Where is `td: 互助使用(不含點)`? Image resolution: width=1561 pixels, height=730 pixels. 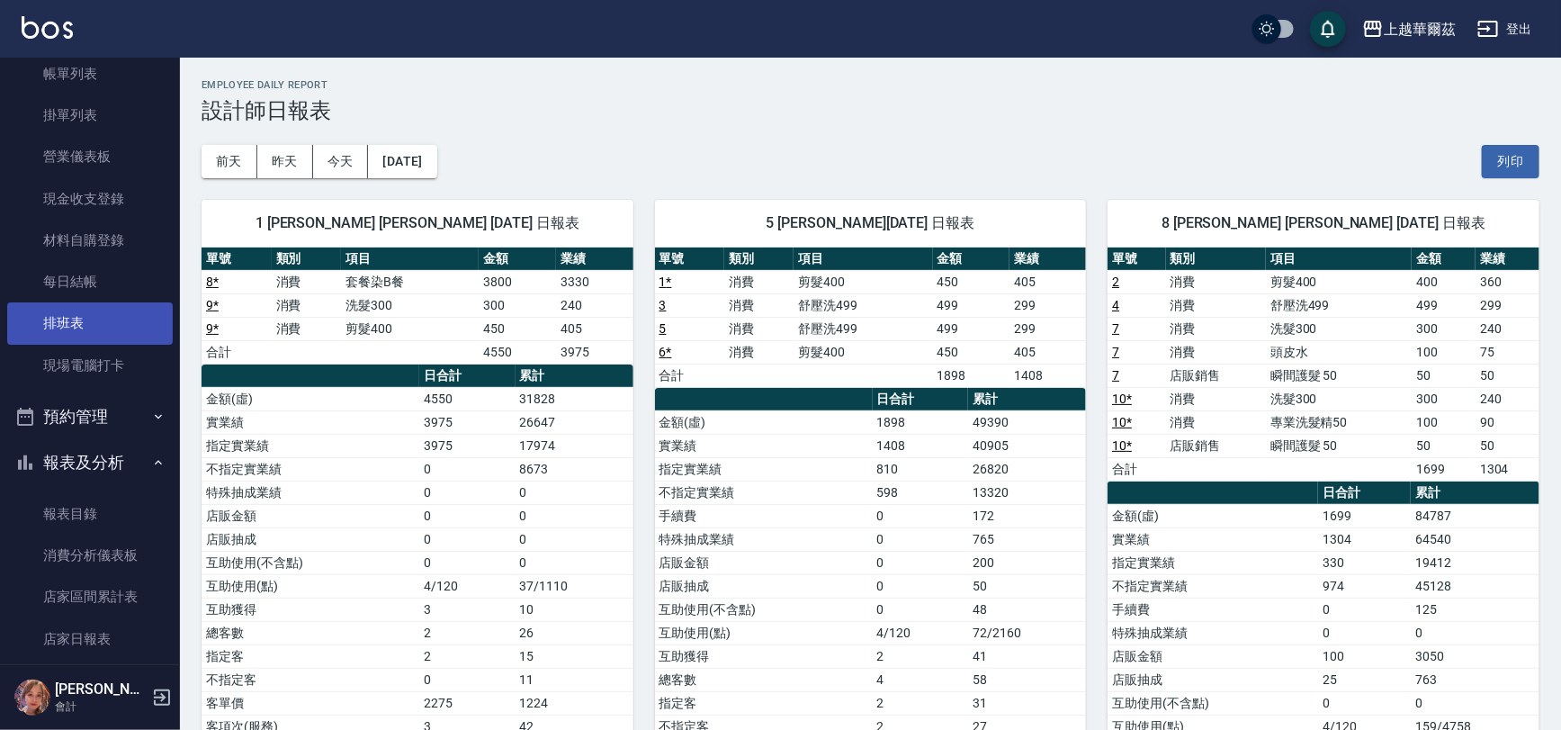
td: 互助使用(不含點) is located at coordinates (310, 562).